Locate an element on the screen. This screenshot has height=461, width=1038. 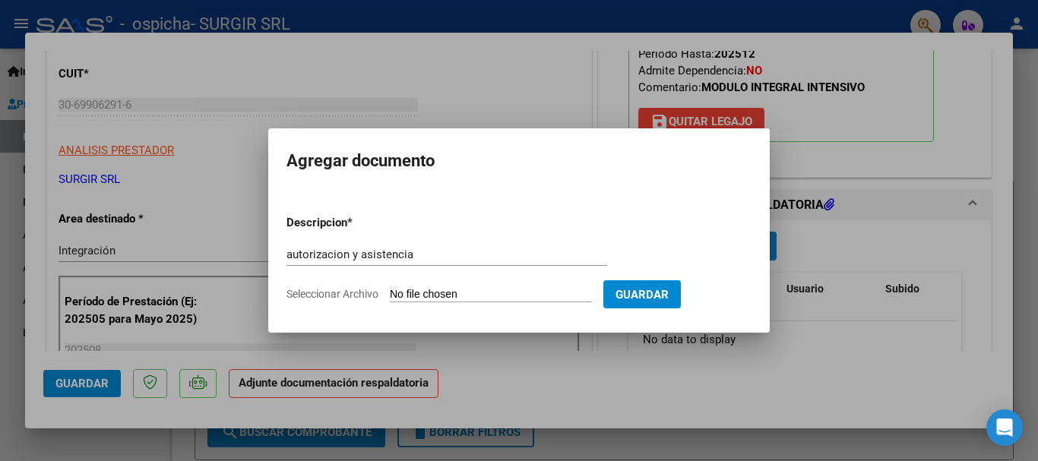
span: Guardar is located at coordinates (642, 295).